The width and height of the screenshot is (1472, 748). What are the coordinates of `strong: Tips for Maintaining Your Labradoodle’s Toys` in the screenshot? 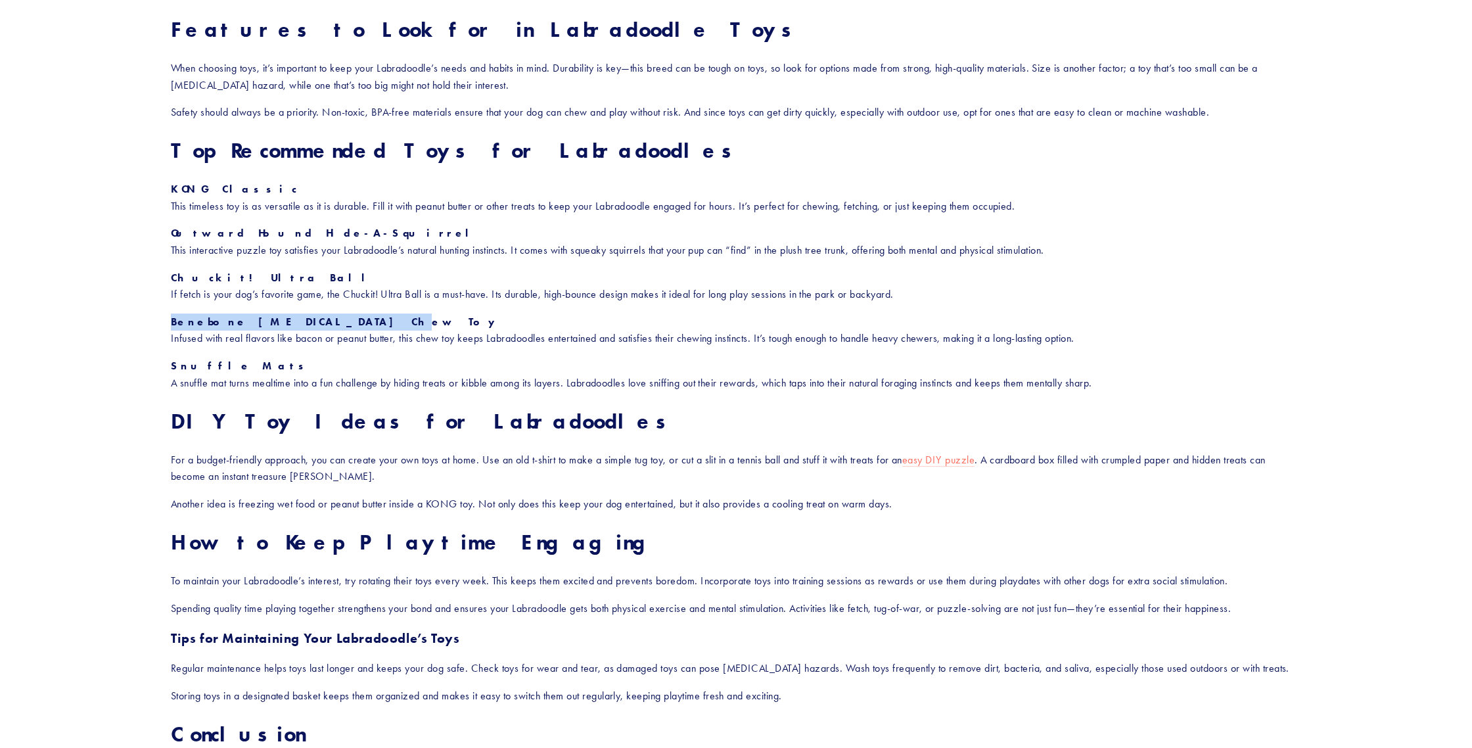 It's located at (315, 638).